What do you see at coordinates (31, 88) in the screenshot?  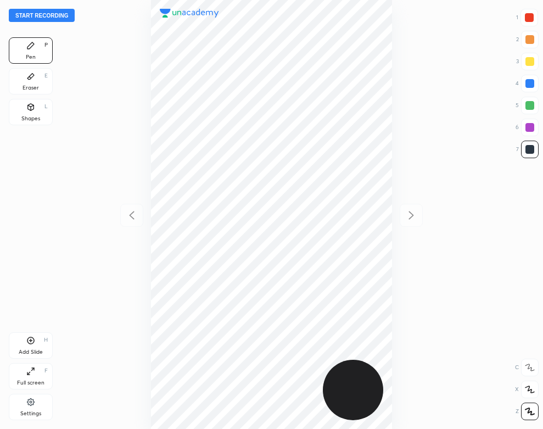 I see `div: Eraser` at bounding box center [31, 88].